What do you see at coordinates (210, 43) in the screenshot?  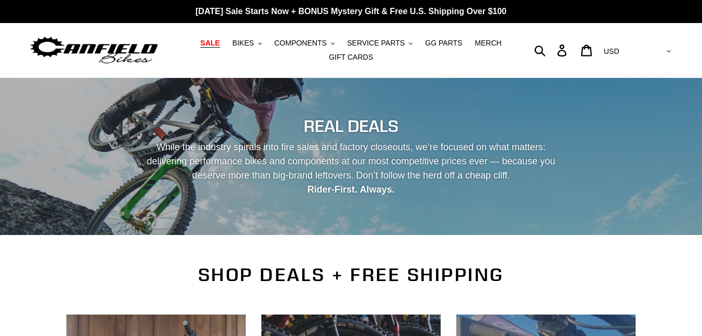 I see `a: SALE` at bounding box center [210, 43].